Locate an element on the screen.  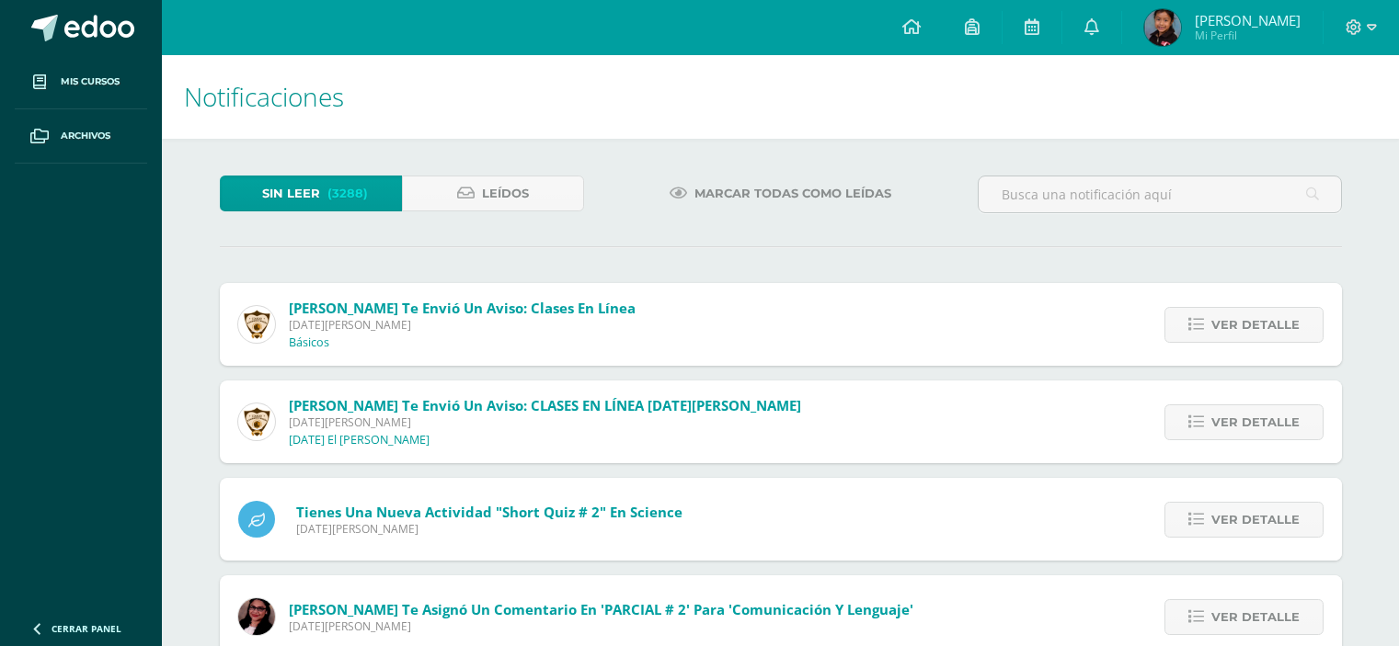
span: Archivos is located at coordinates (86, 136).